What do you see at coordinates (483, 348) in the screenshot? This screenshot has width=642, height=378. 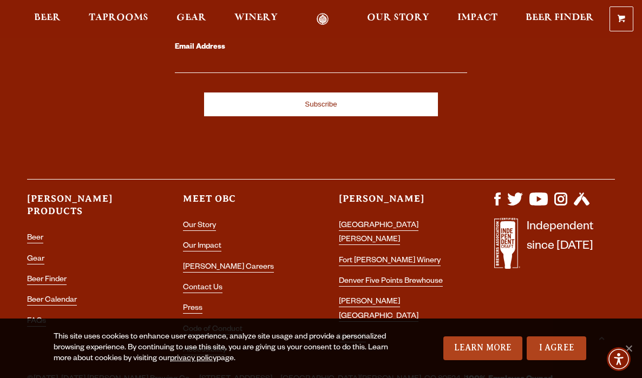 I see `a: Learn More` at bounding box center [483, 348].